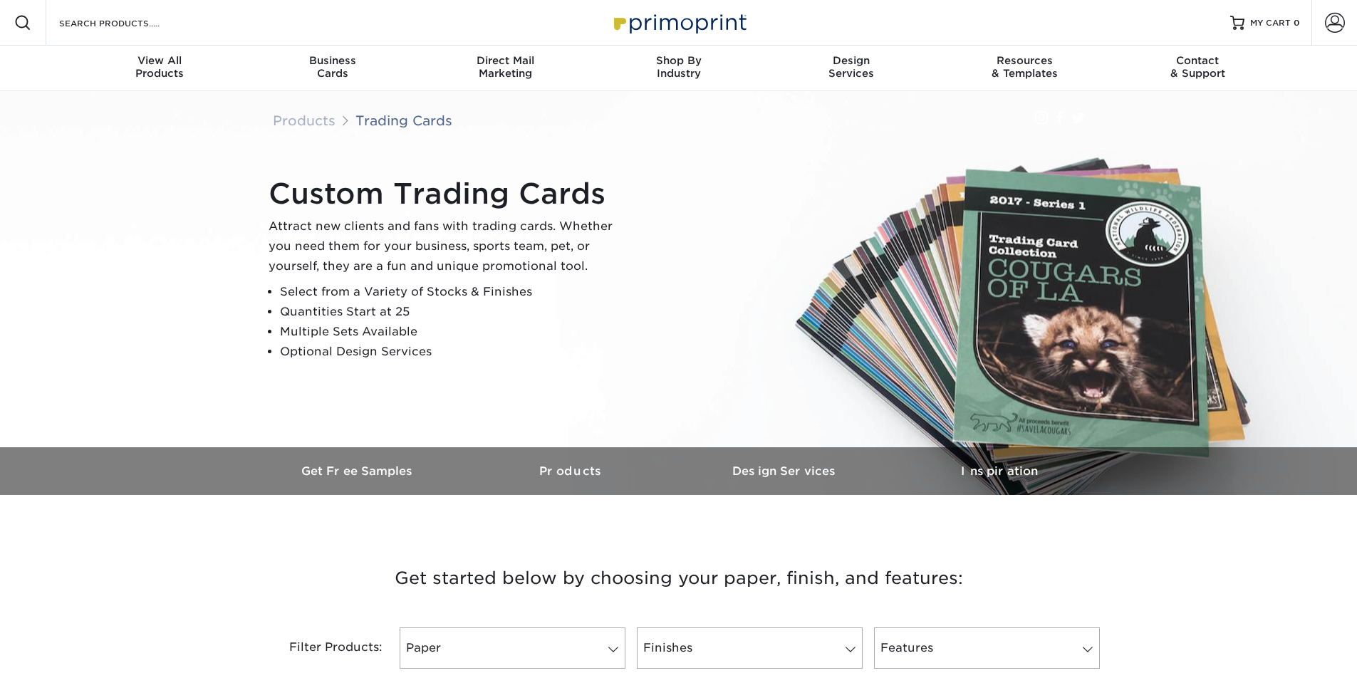  I want to click on a: BusinessCards, so click(332, 68).